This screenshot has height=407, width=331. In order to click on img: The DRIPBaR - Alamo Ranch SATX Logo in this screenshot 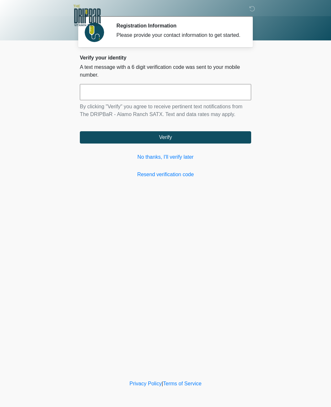, I will do `click(87, 16)`.